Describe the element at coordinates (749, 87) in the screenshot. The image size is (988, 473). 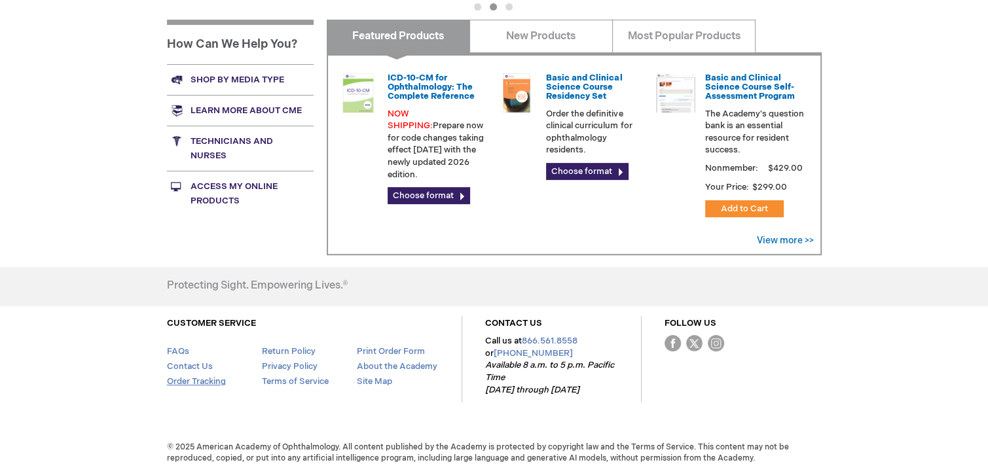
I see `a: Basic and Clinical Science Course Self-Assessment Program` at that location.